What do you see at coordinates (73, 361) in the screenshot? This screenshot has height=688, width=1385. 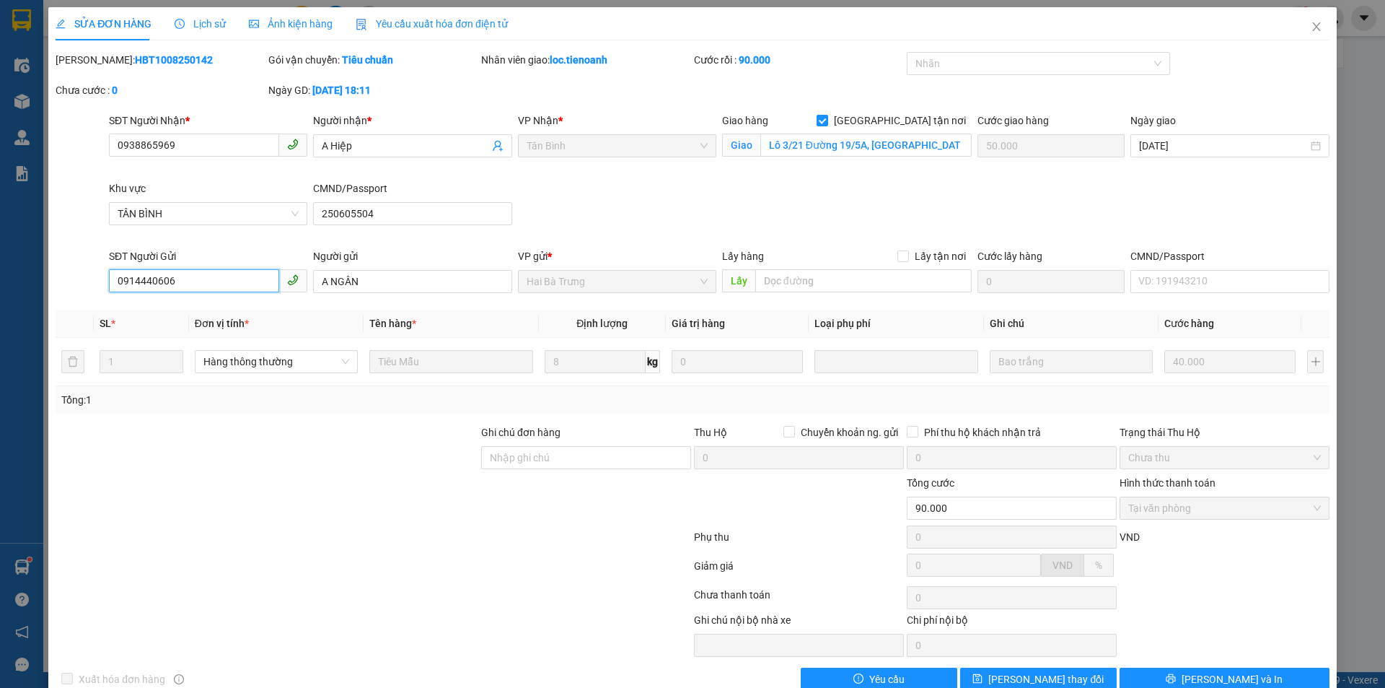 I see `button: delete` at bounding box center [73, 361].